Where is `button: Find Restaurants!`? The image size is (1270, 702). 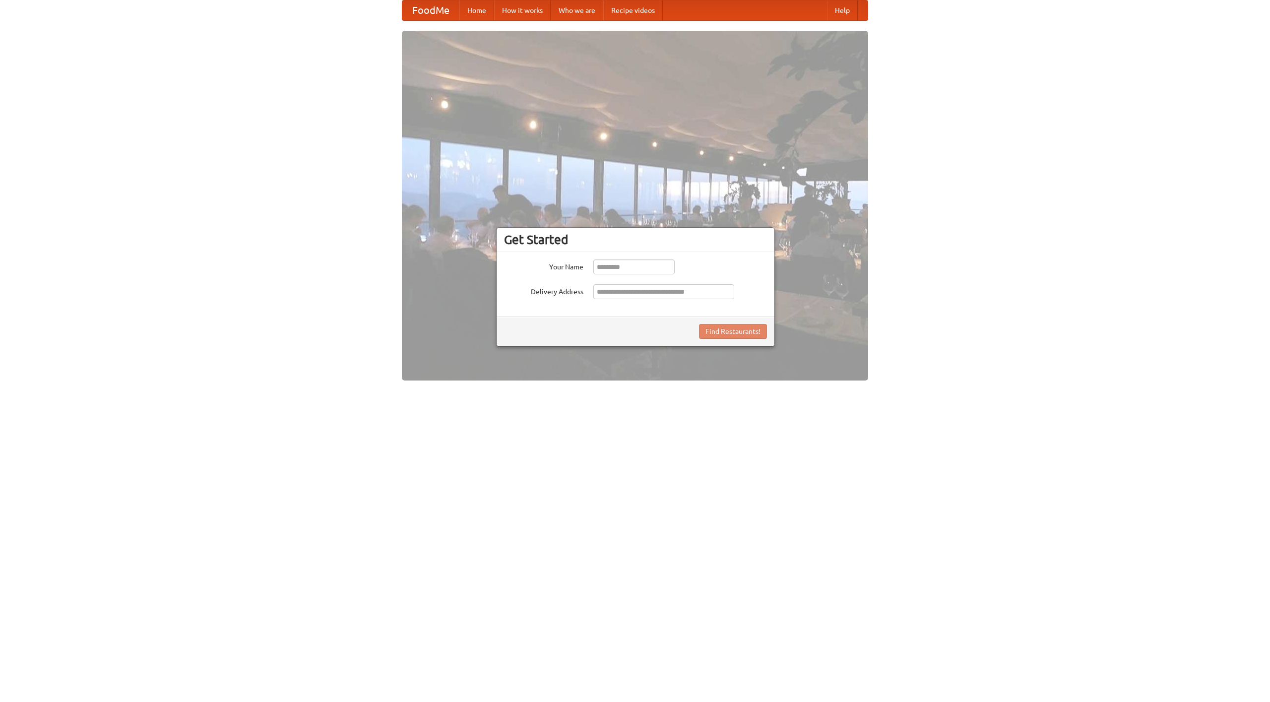
button: Find Restaurants! is located at coordinates (733, 331).